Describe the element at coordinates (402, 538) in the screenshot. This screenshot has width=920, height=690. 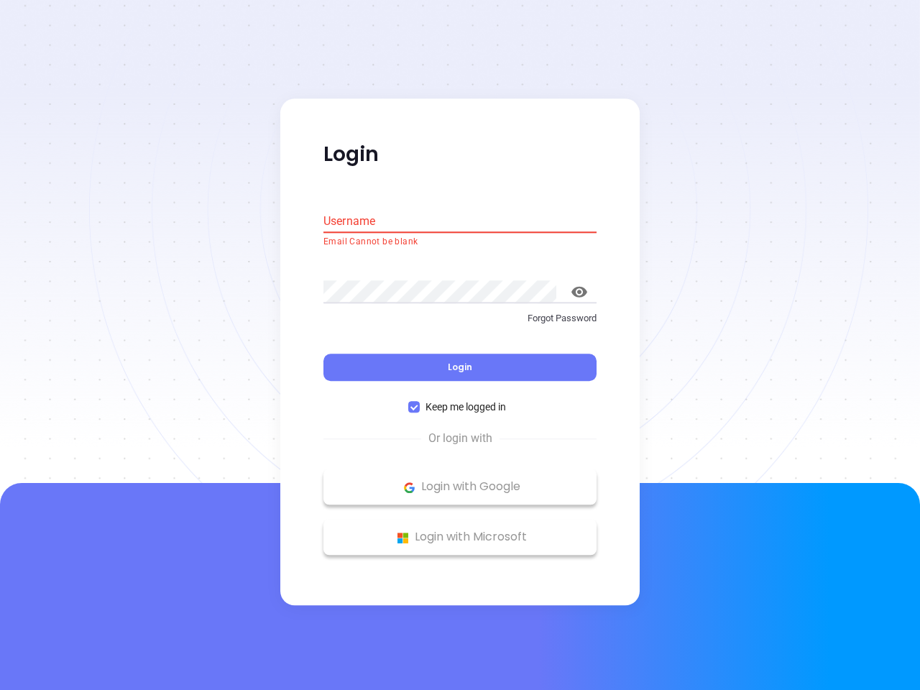
I see `img: Microsoft Logo` at that location.